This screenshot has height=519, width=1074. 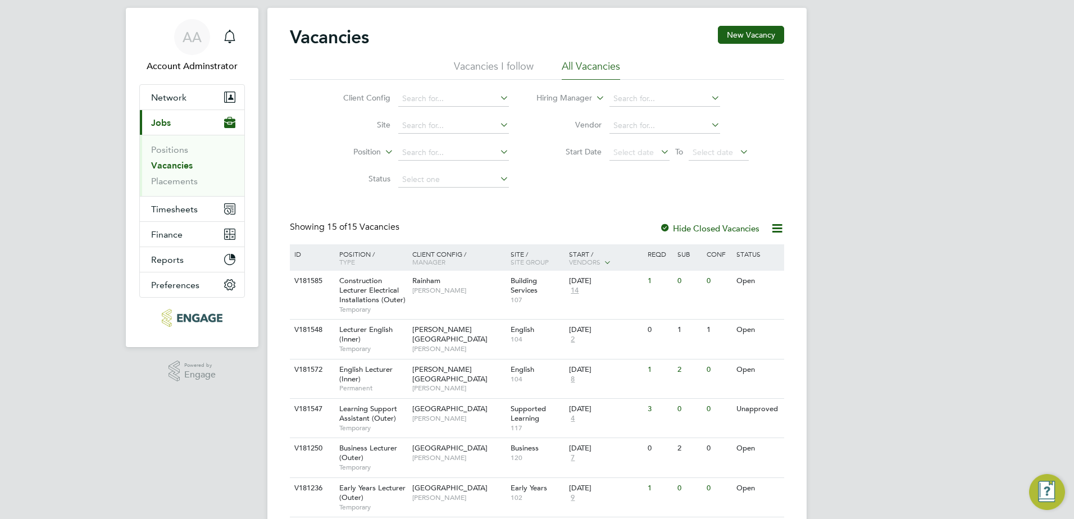 I want to click on div: V181548, so click(x=311, y=330).